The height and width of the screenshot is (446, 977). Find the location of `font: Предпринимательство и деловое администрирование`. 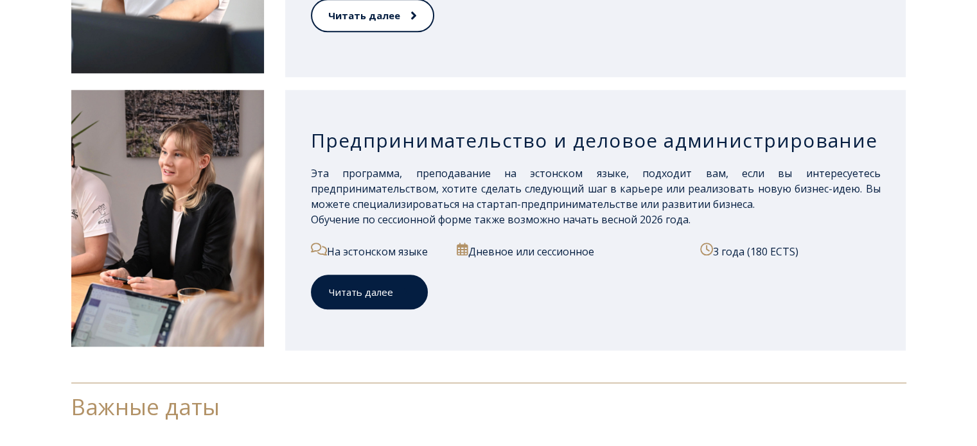

font: Предпринимательство и деловое администрирование is located at coordinates (594, 140).